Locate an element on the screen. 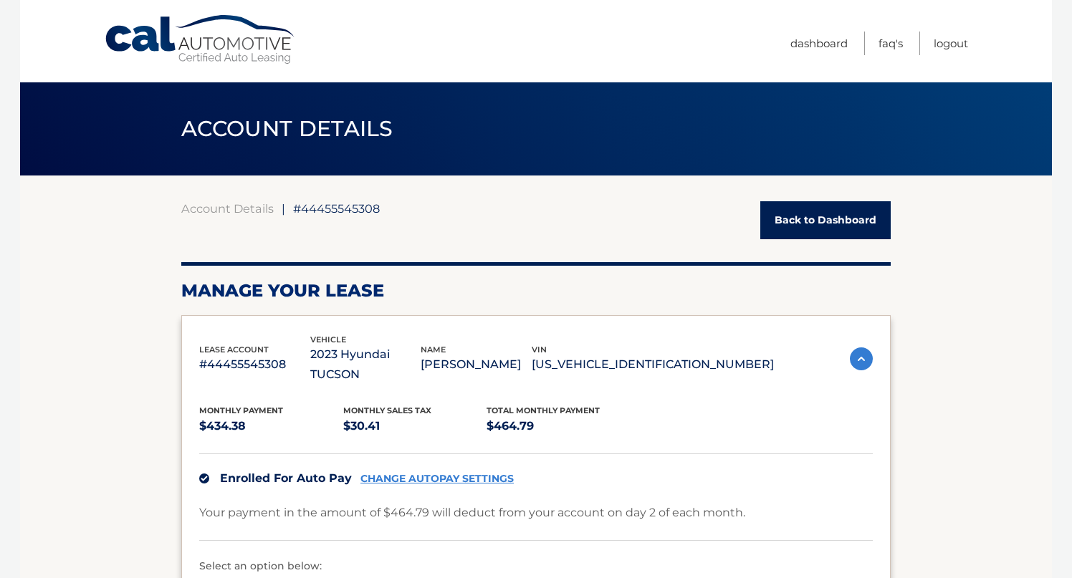  span: Total Monthly Payment is located at coordinates (543, 410).